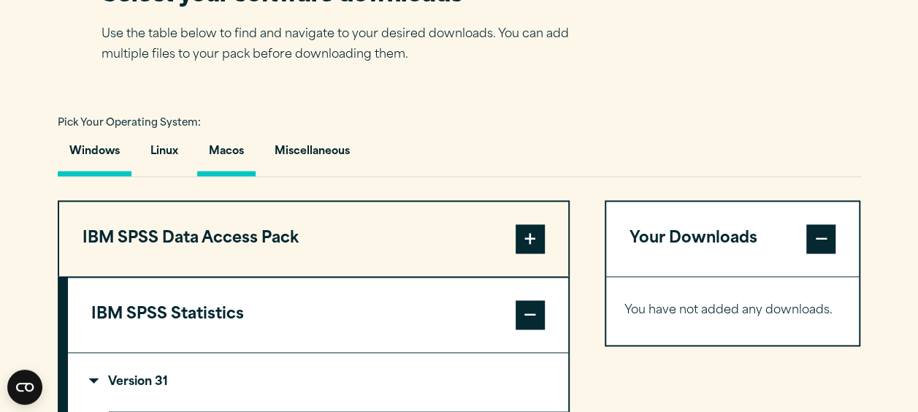 The width and height of the screenshot is (918, 412). Describe the element at coordinates (94, 155) in the screenshot. I see `button: Windows` at that location.